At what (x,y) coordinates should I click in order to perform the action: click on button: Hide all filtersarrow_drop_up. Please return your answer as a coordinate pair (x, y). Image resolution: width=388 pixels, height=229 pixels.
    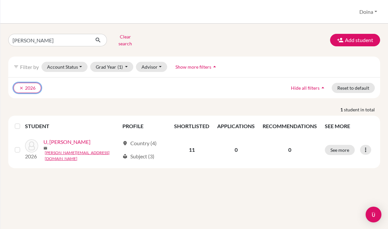
    Looking at the image, I should click on (308, 88).